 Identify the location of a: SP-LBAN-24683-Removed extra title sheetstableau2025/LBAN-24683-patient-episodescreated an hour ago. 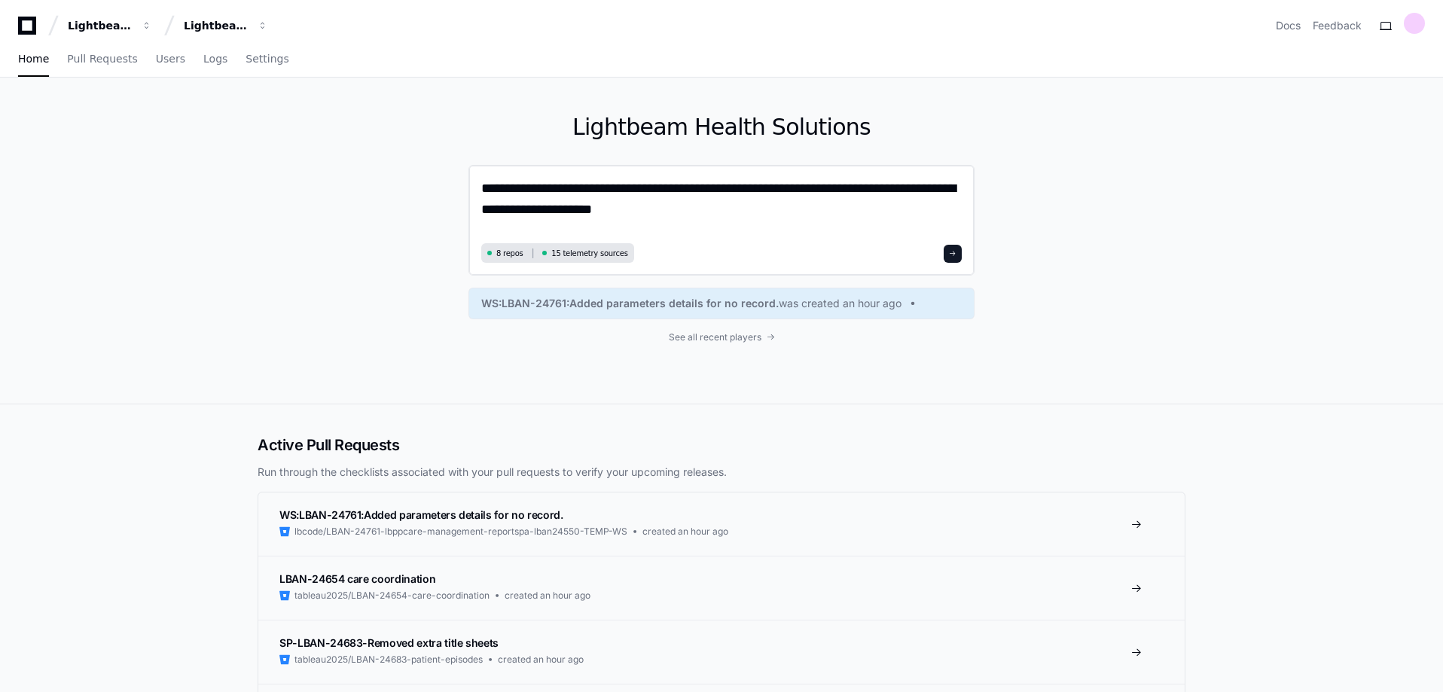
(721, 651).